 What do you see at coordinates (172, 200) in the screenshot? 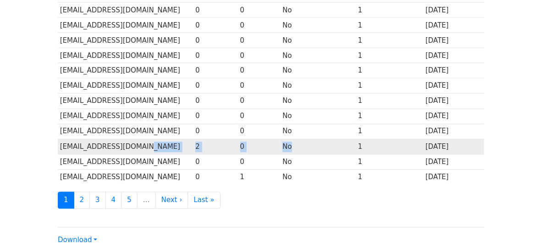
I see `a: Next ›` at bounding box center [172, 200].